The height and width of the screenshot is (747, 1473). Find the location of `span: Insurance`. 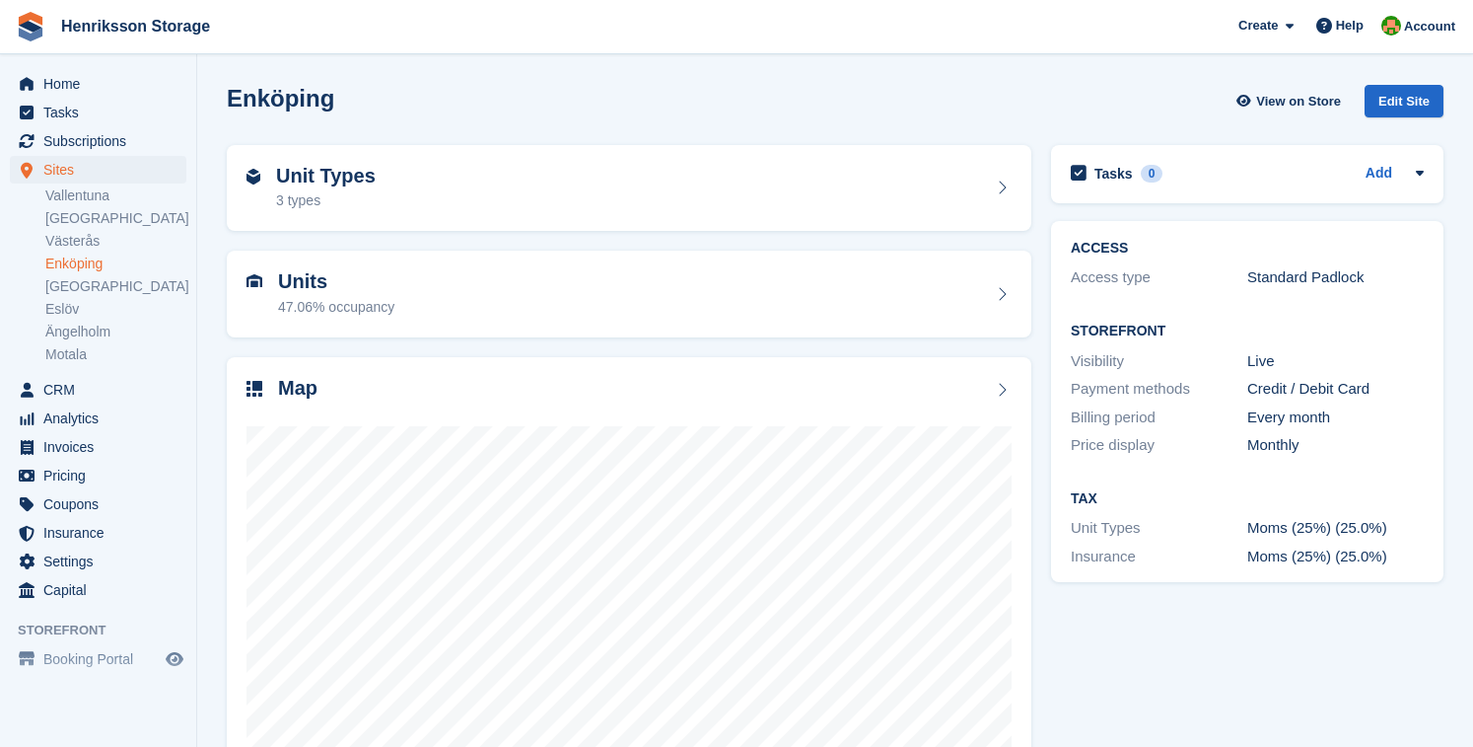

span: Insurance is located at coordinates (103, 533).